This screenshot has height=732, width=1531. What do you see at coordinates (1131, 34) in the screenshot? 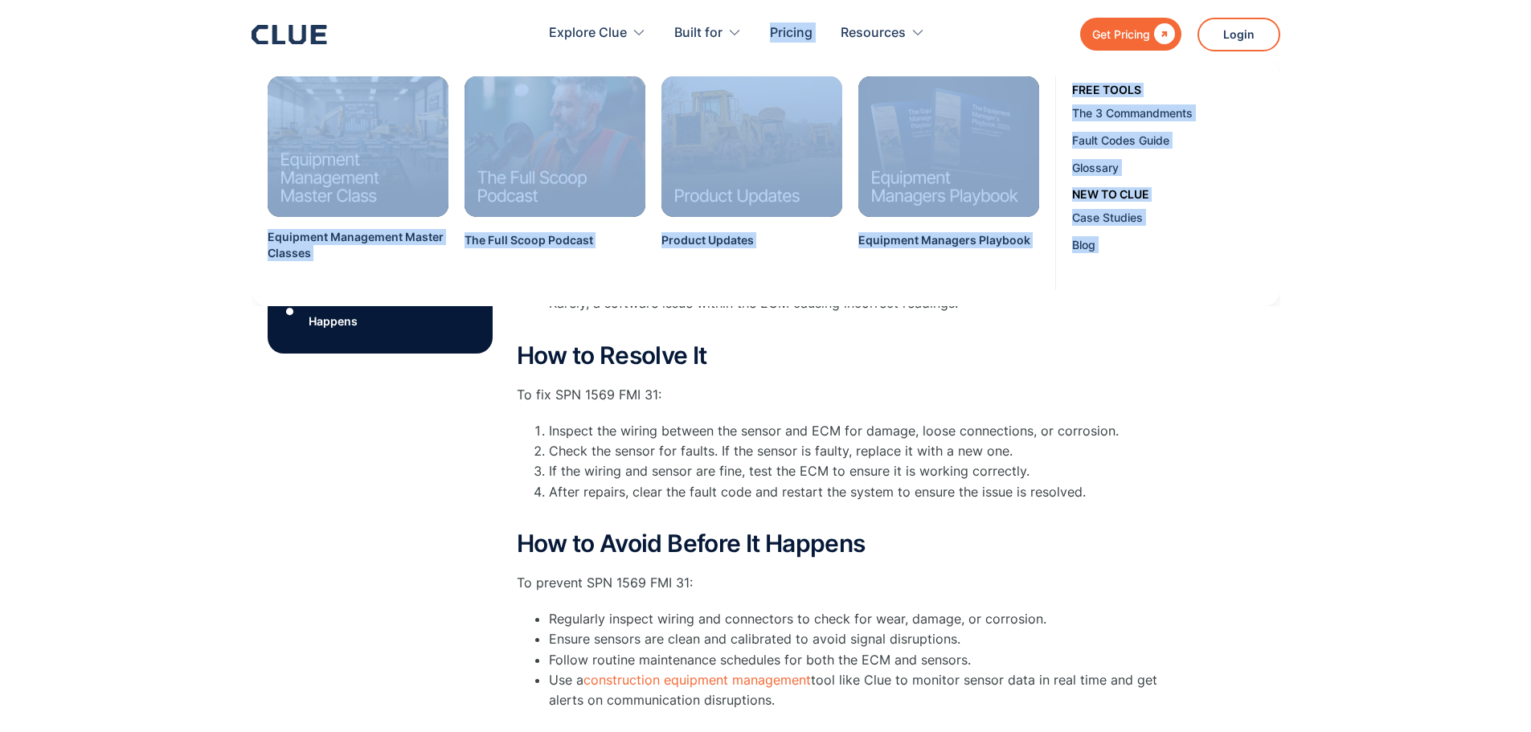
I see `a: Get Pricing` at bounding box center [1131, 34].